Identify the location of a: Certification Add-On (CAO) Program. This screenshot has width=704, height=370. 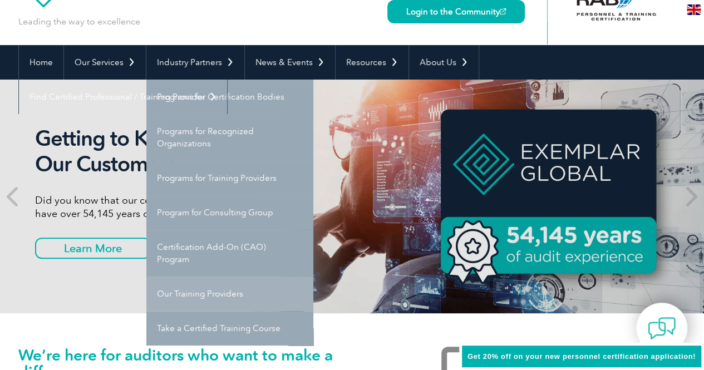
(230, 253).